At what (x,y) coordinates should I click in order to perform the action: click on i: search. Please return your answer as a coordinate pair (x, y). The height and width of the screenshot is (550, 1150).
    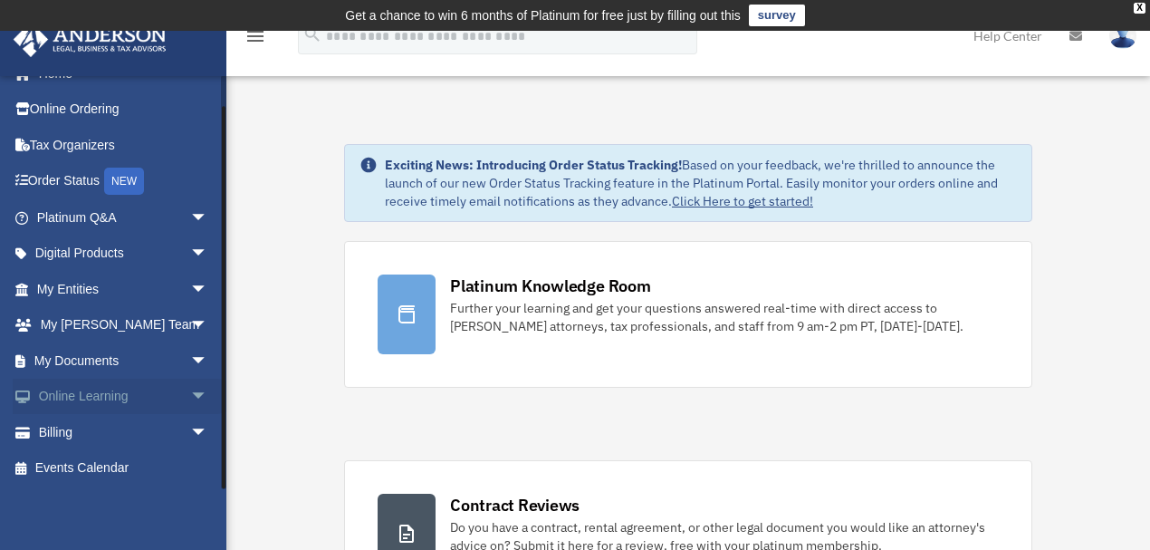
    Looking at the image, I should click on (312, 34).